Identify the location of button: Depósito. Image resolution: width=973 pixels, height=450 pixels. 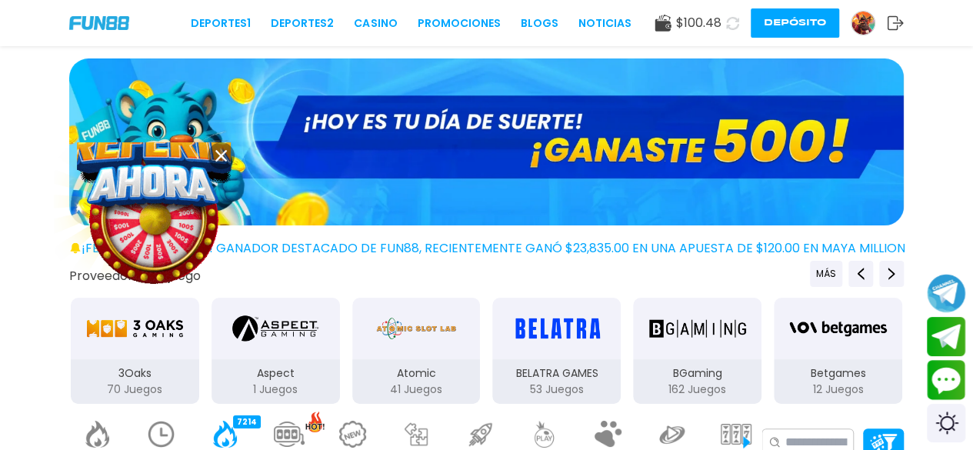
(794, 23).